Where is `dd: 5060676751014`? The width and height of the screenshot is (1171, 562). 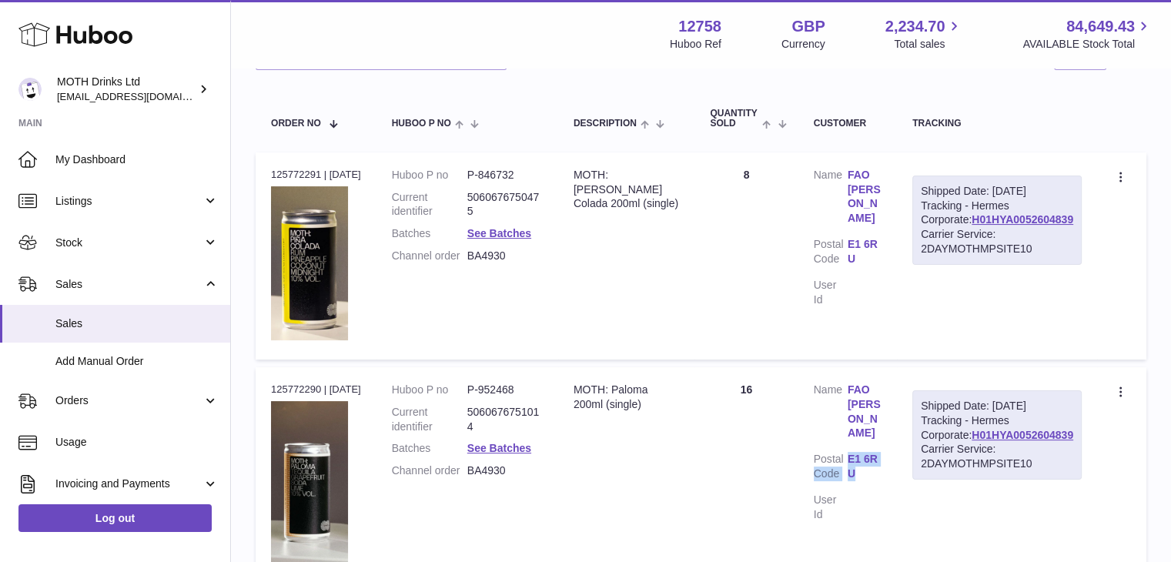
dd: 5060676751014 is located at coordinates (505, 420).